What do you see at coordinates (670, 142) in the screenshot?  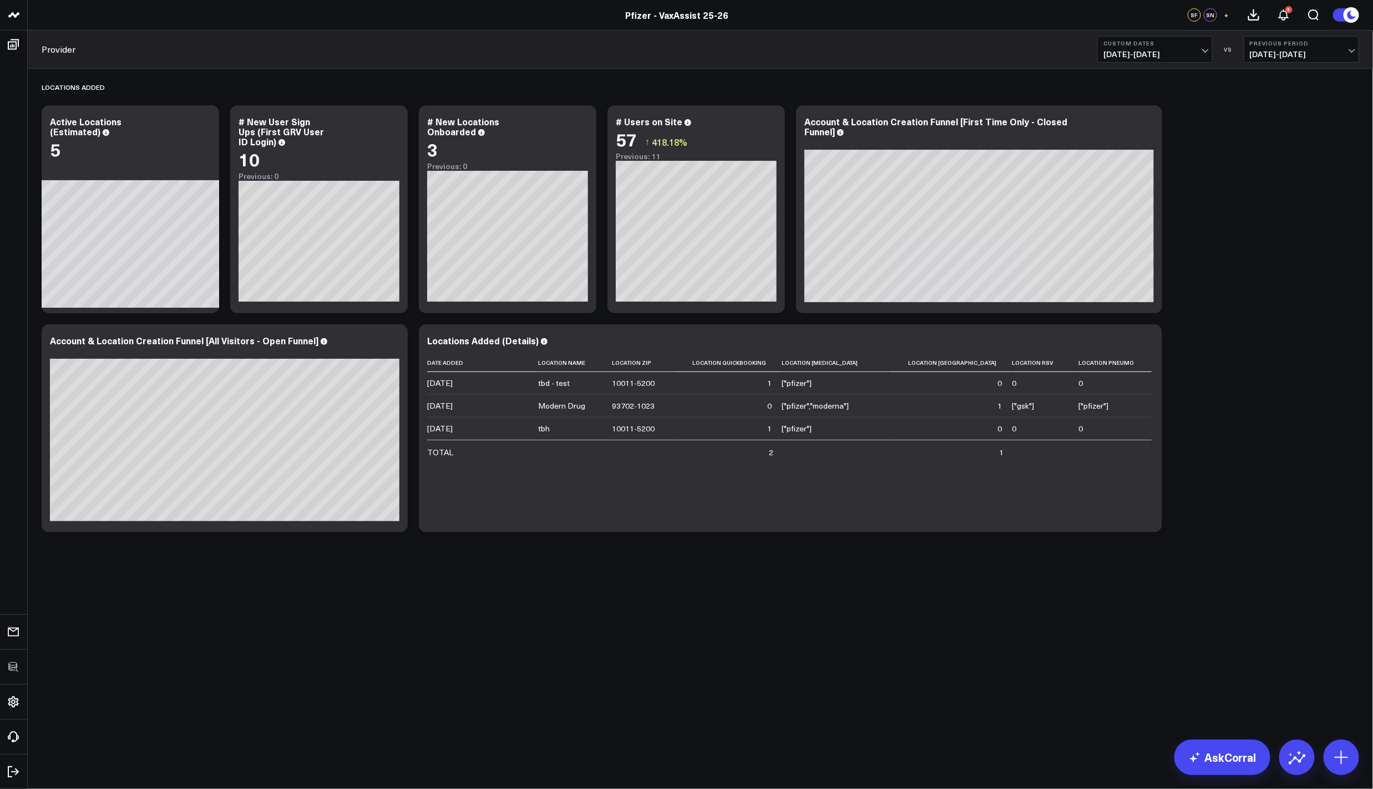 I see `span: 418.18%` at bounding box center [670, 142].